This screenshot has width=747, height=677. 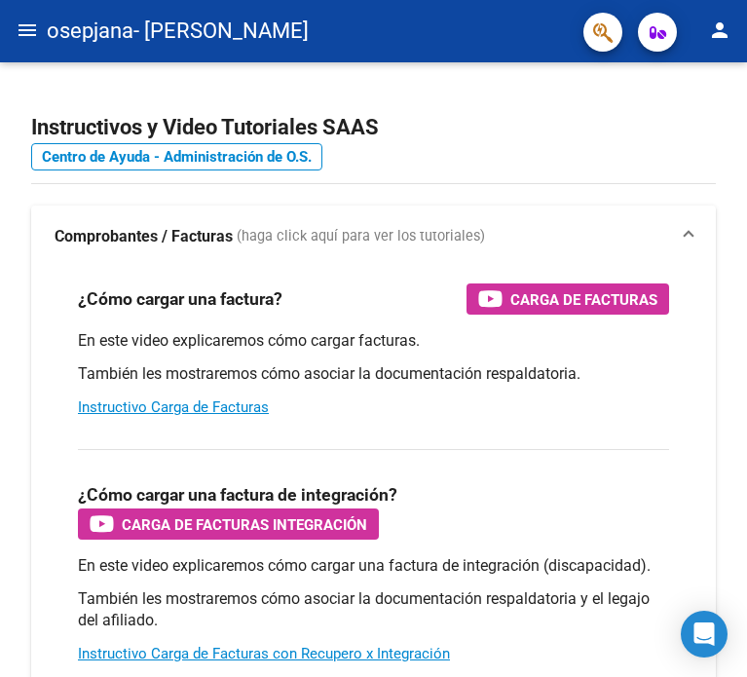 What do you see at coordinates (360, 237) in the screenshot?
I see `span: (haga click aquí para ver los tutoriales)` at bounding box center [360, 237].